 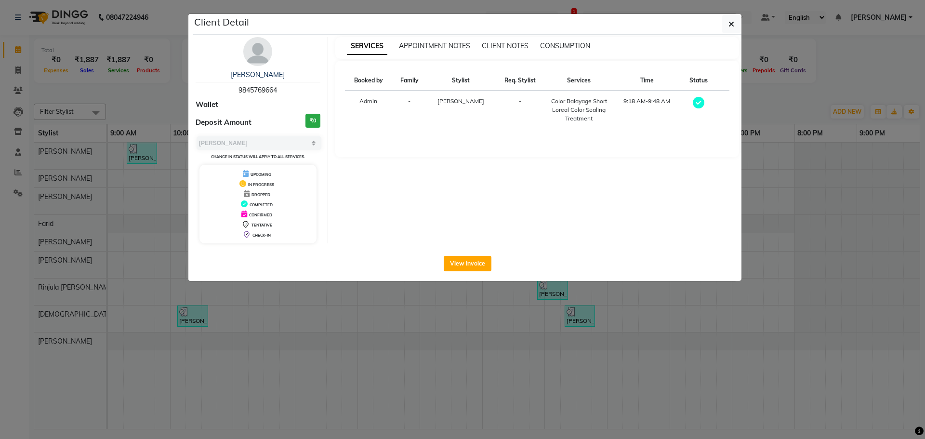 I want to click on th: Time, so click(x=647, y=80).